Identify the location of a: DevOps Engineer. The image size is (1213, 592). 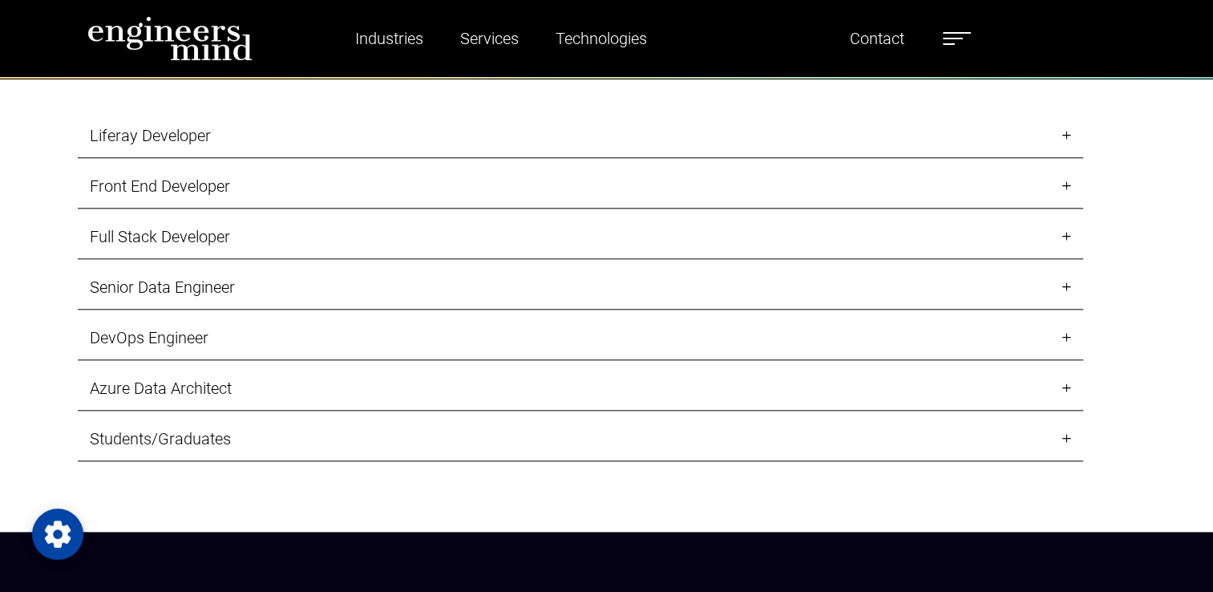
(581, 338).